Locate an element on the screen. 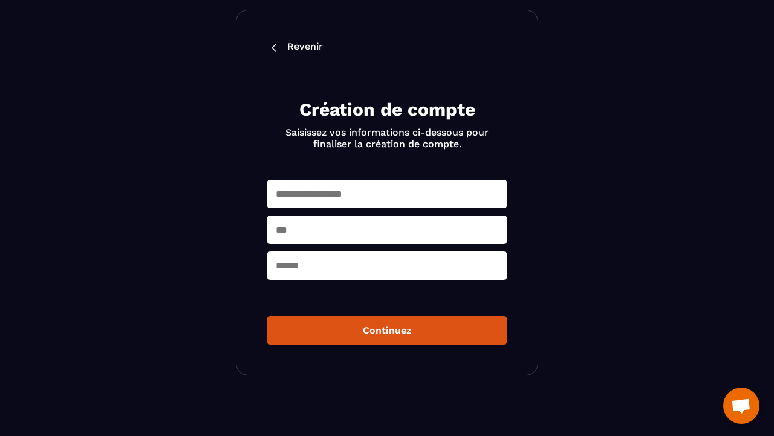 This screenshot has height=436, width=774. img: back is located at coordinates (274, 48).